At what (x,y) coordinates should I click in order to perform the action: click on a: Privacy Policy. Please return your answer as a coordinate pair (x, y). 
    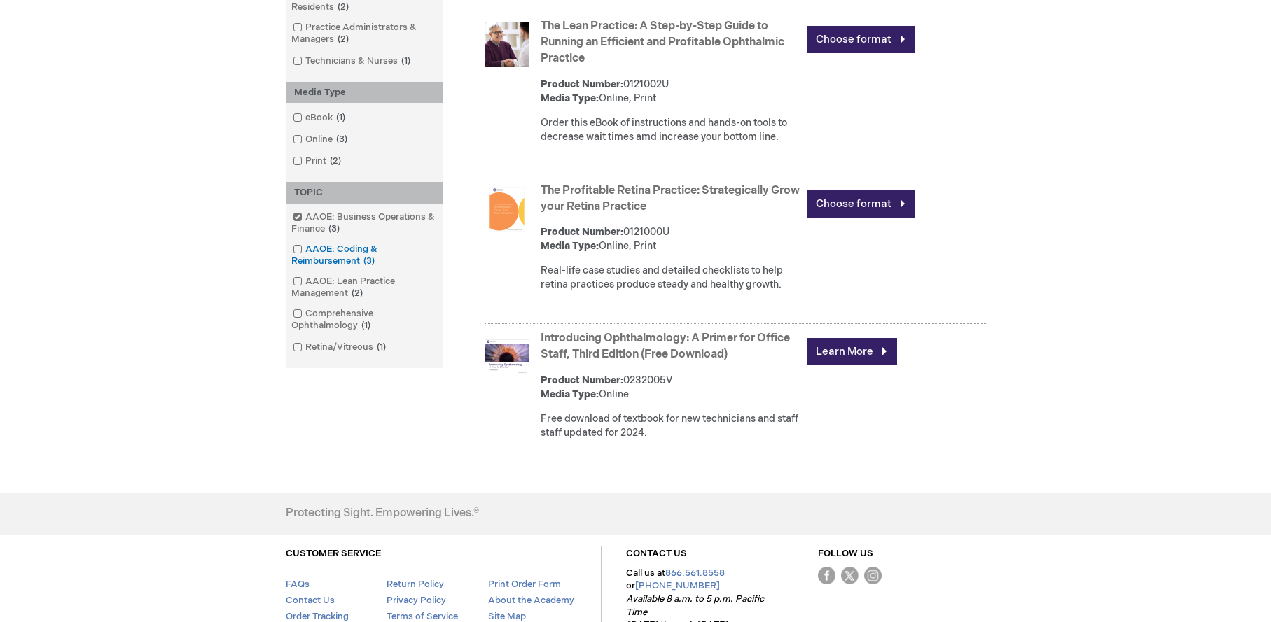
    Looking at the image, I should click on (416, 601).